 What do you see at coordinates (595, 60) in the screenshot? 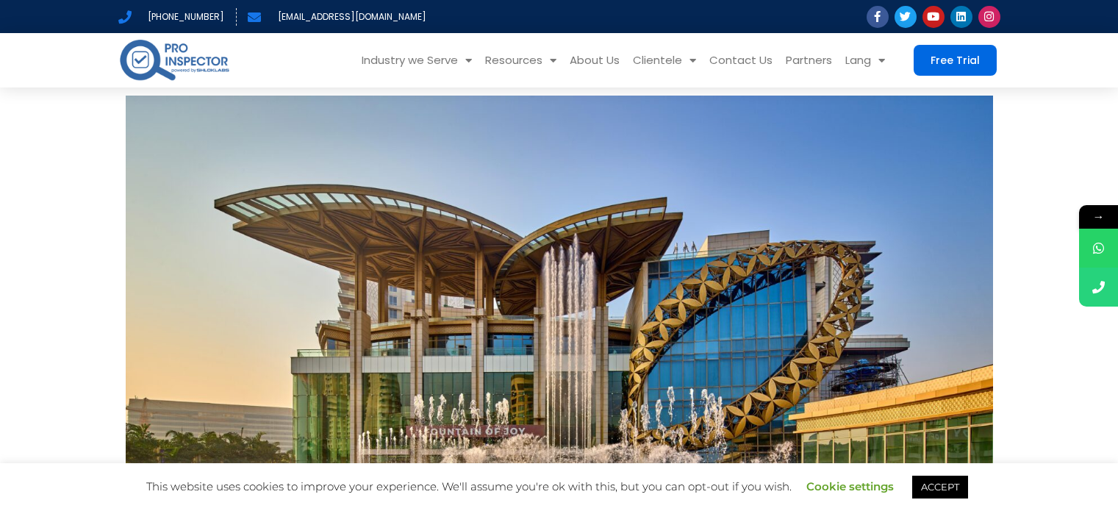
I see `a: About Us` at bounding box center [595, 60].